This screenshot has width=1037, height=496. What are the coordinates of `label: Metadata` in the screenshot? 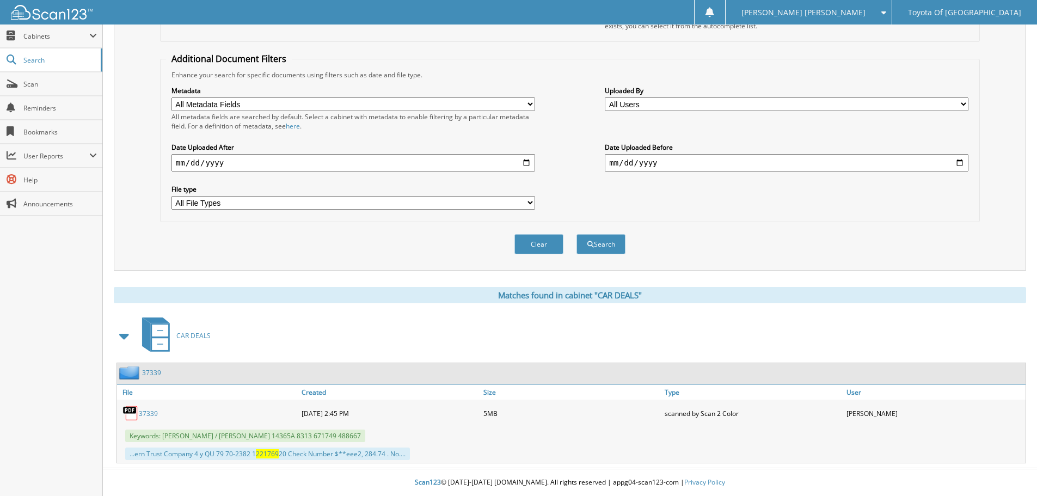 It's located at (353, 90).